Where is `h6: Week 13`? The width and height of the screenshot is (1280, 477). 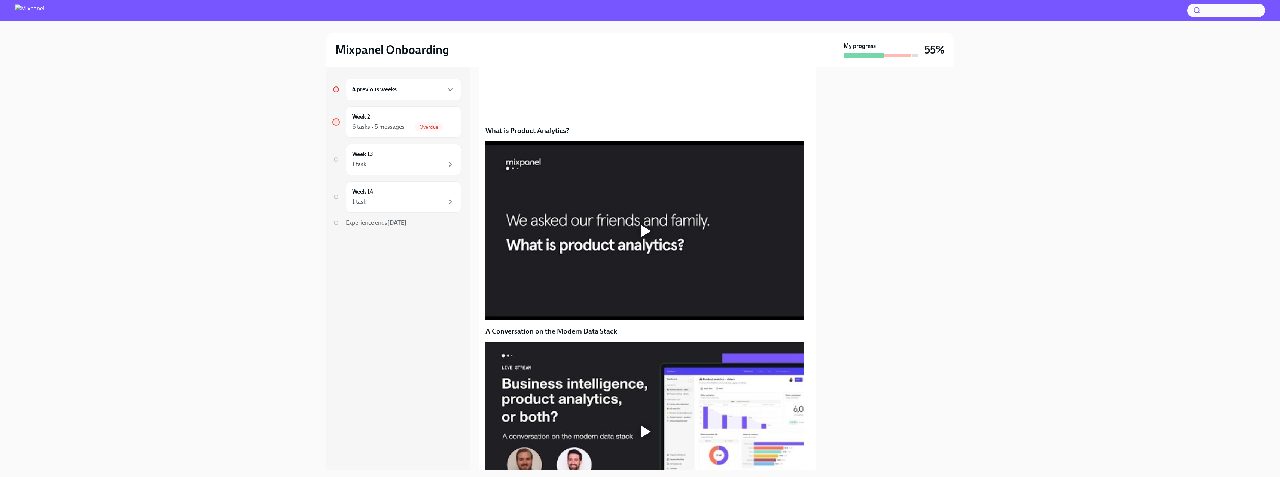 h6: Week 13 is located at coordinates (363, 154).